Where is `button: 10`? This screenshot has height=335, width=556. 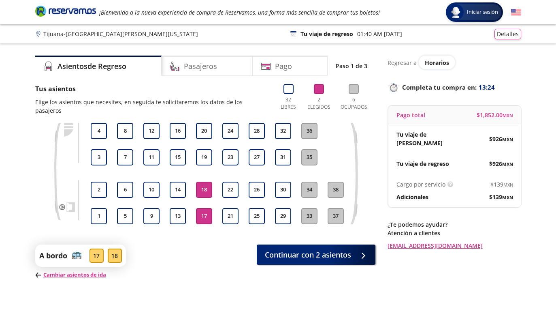
button: 10 is located at coordinates (152, 190).